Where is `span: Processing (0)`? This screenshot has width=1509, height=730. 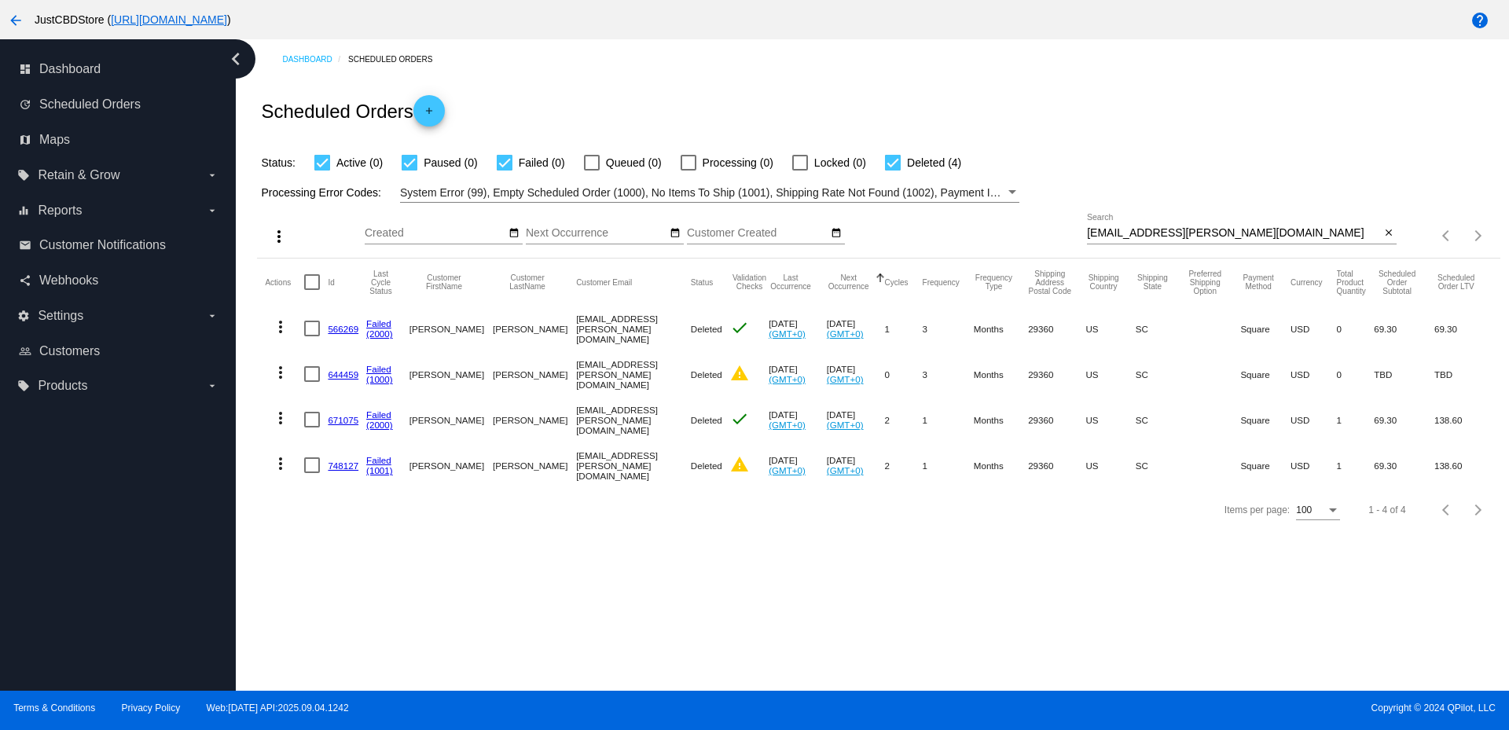 span: Processing (0) is located at coordinates (738, 163).